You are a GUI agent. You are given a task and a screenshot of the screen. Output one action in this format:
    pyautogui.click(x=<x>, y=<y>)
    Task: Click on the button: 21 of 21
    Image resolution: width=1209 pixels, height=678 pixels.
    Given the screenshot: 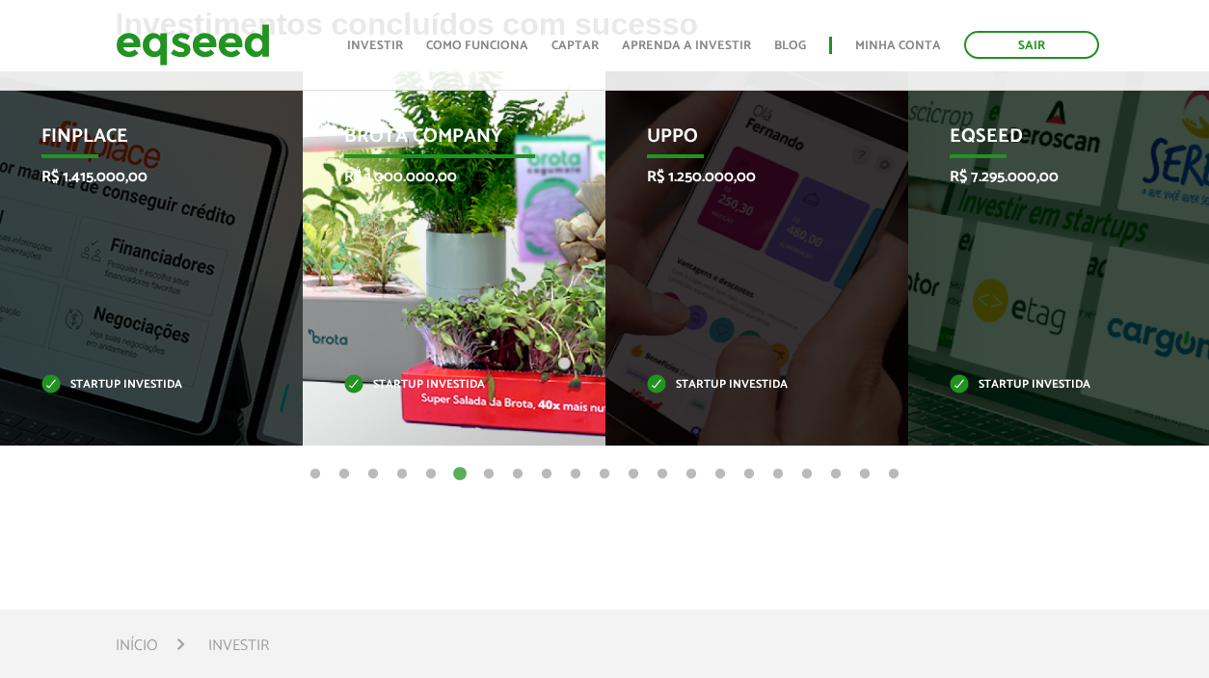 What is the action you would take?
    pyautogui.click(x=894, y=474)
    